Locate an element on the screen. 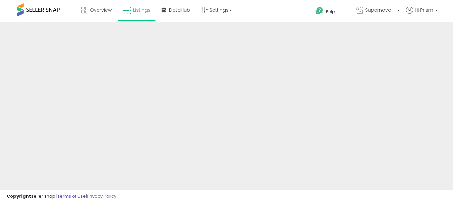 Image resolution: width=453 pixels, height=203 pixels. a: Privacy Policy is located at coordinates (102, 196).